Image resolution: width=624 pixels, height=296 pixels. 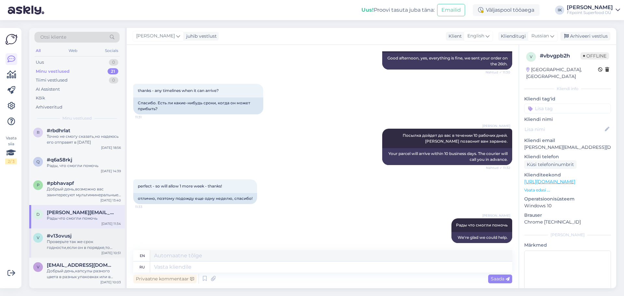 What do you see at coordinates (38, 185) in the screenshot?
I see `span: p` at bounding box center [38, 185].